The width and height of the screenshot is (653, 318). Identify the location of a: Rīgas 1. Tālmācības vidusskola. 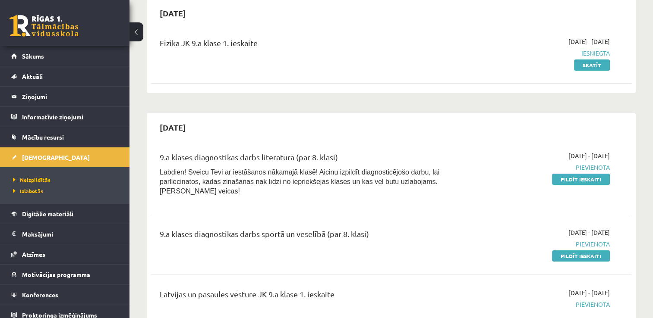
(44, 26).